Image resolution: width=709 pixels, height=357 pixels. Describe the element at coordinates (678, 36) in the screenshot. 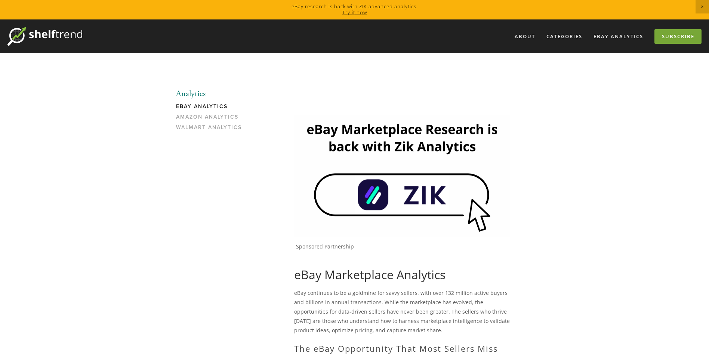

I see `a: Subscribe` at that location.